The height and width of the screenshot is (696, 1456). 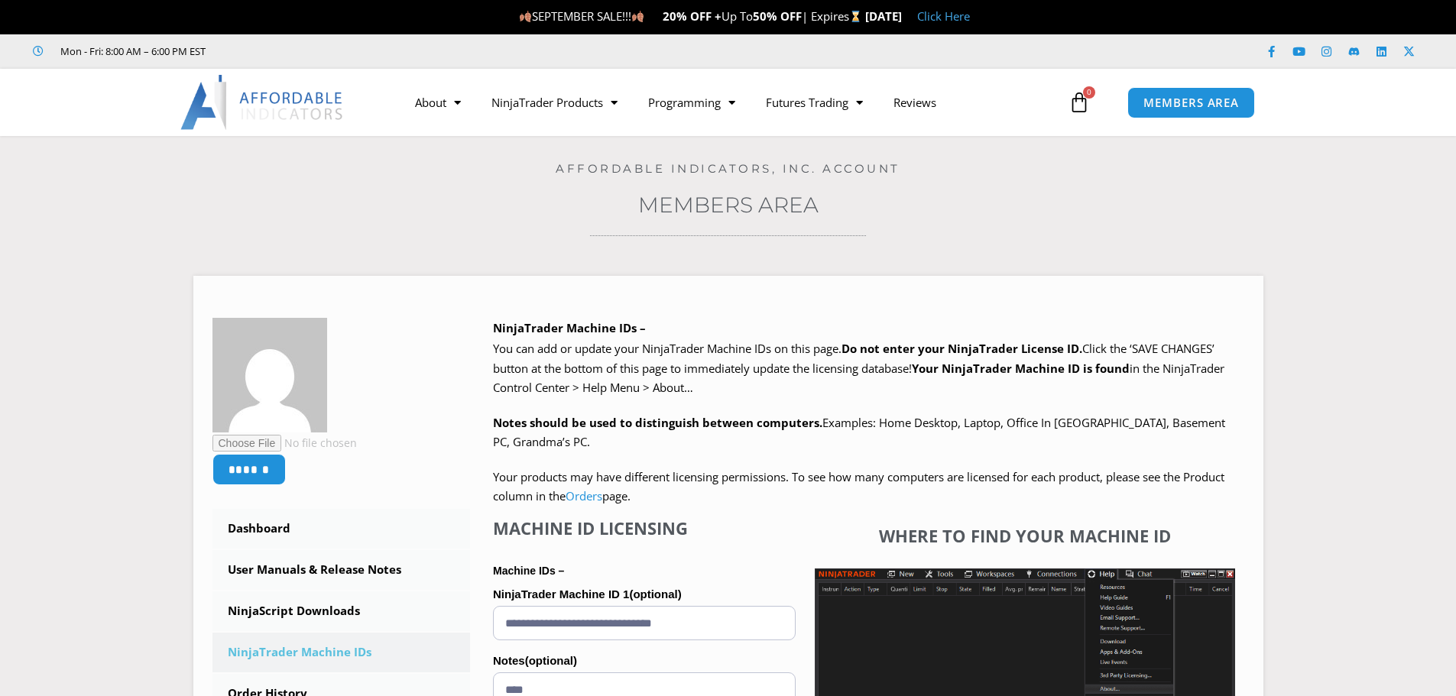 I want to click on nav: Menu, so click(x=732, y=102).